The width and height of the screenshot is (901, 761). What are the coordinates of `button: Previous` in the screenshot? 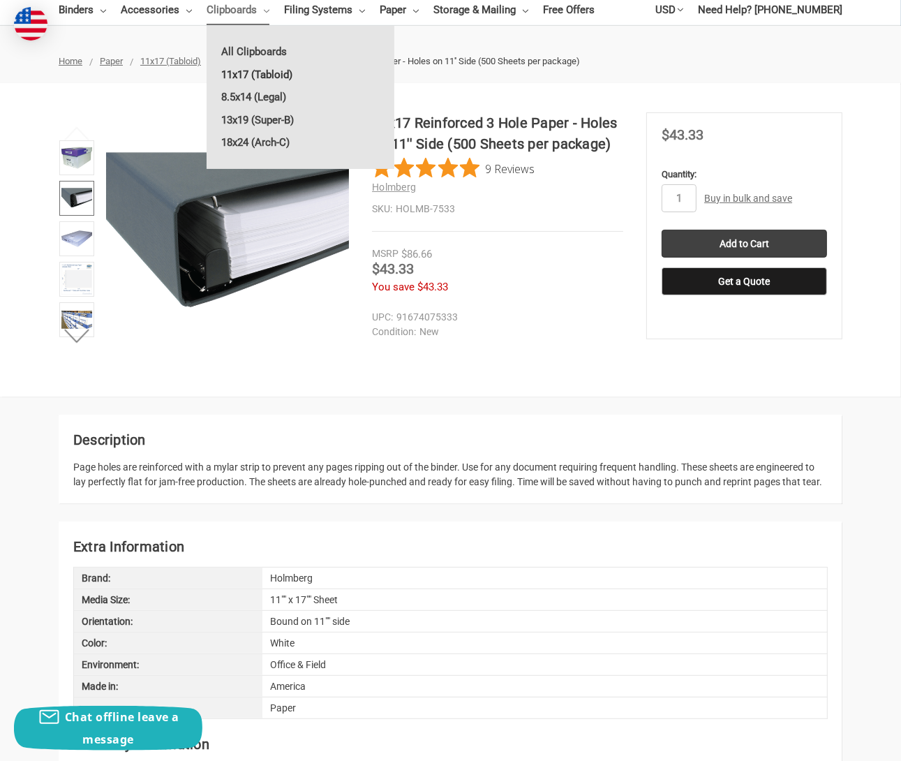 It's located at (77, 133).